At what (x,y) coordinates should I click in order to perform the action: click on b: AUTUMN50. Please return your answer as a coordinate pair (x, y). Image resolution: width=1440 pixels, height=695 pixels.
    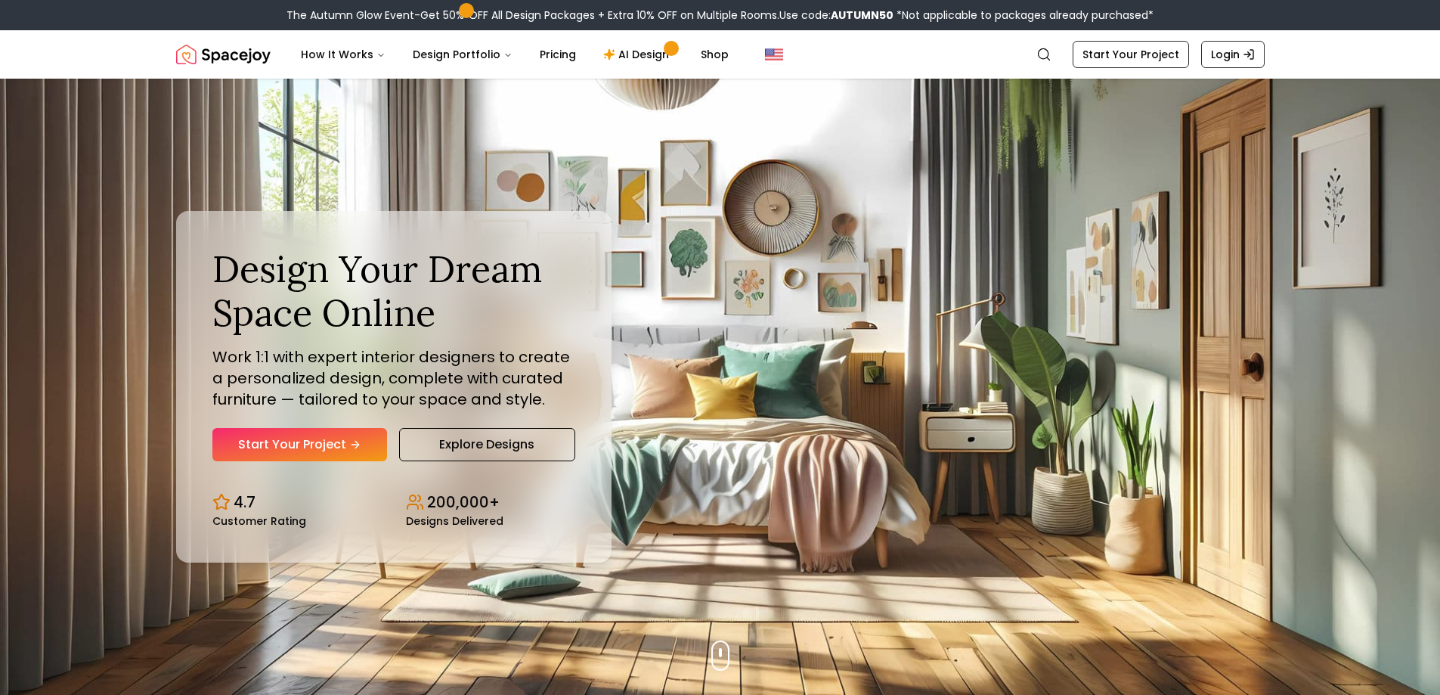
    Looking at the image, I should click on (862, 15).